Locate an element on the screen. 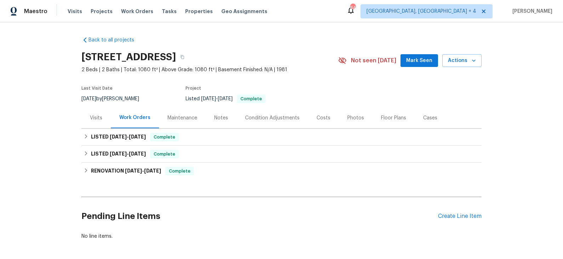 The image size is (563, 259). div: 64 is located at coordinates (352, 8).